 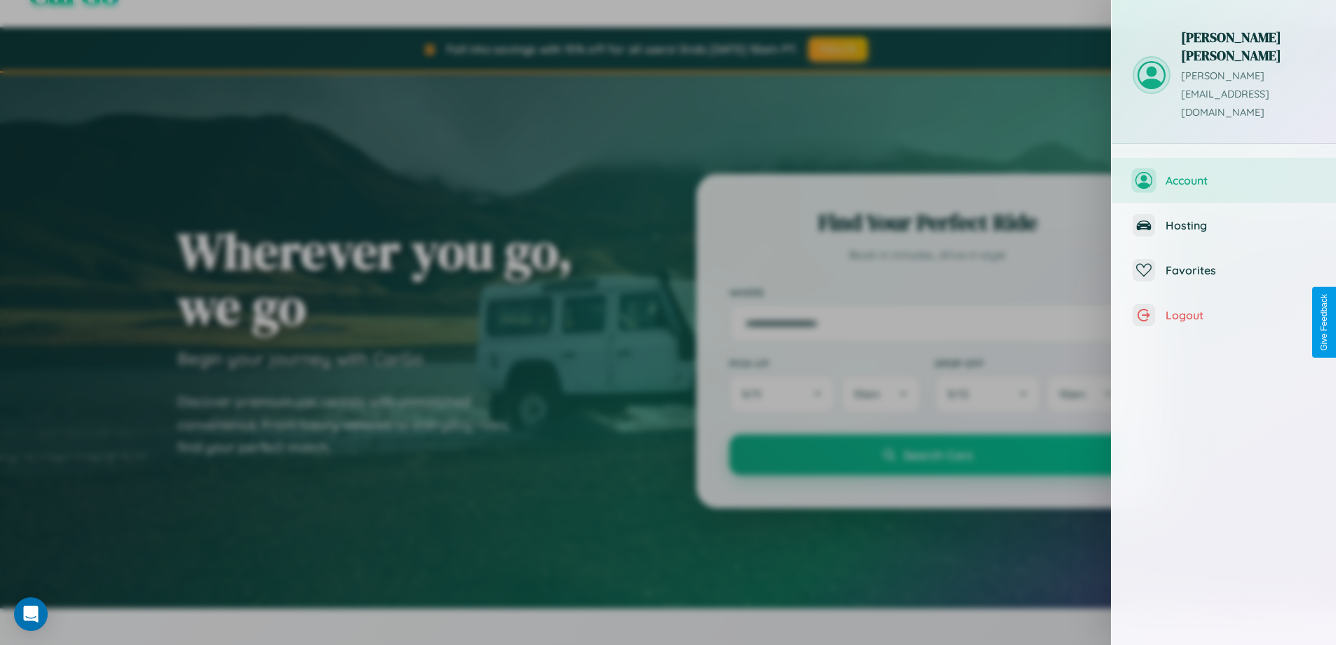 I want to click on span: Account, so click(x=1240, y=180).